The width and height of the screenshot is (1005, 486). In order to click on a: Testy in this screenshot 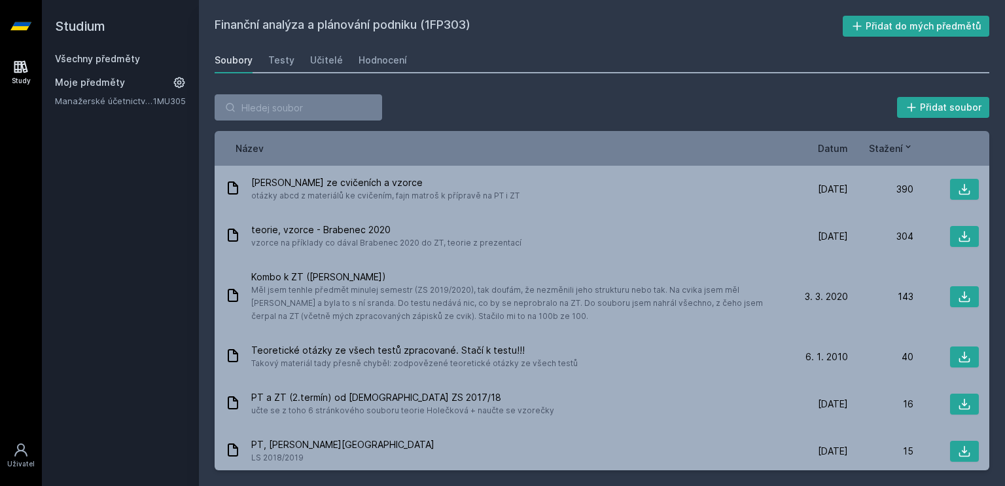, I will do `click(281, 60)`.